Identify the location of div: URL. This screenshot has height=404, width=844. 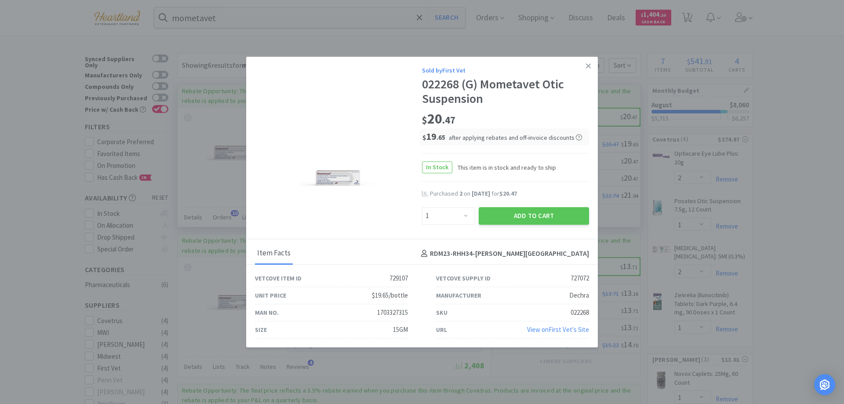
(442, 330).